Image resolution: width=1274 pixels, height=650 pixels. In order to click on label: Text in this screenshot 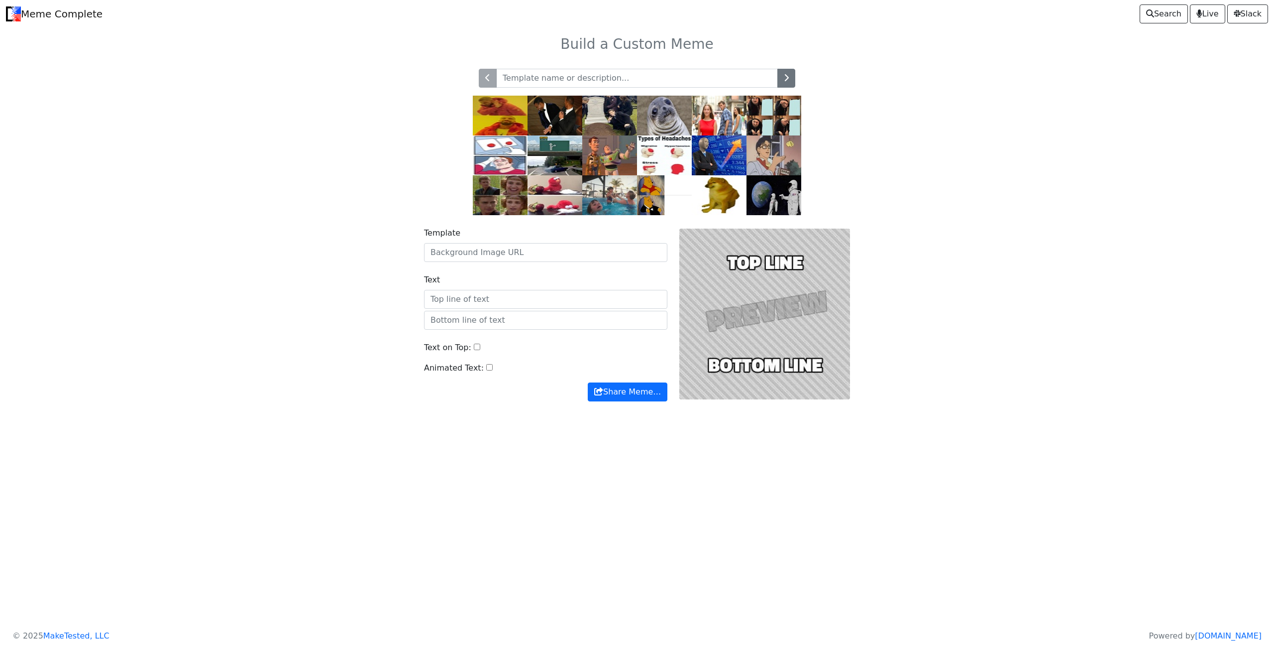, I will do `click(432, 280)`.